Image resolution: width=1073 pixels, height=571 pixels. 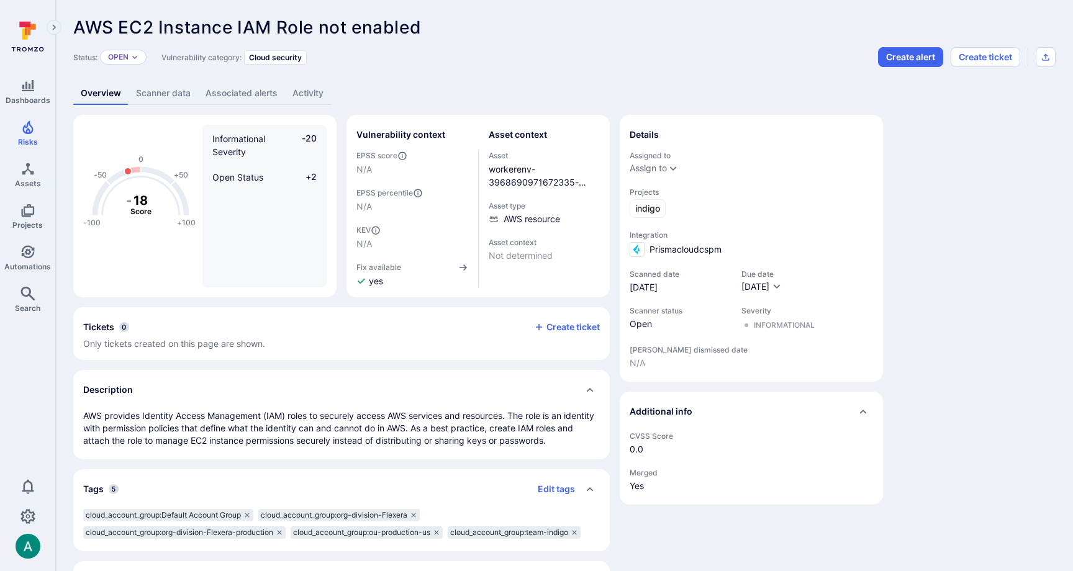 I want to click on span: Assets, so click(x=28, y=183).